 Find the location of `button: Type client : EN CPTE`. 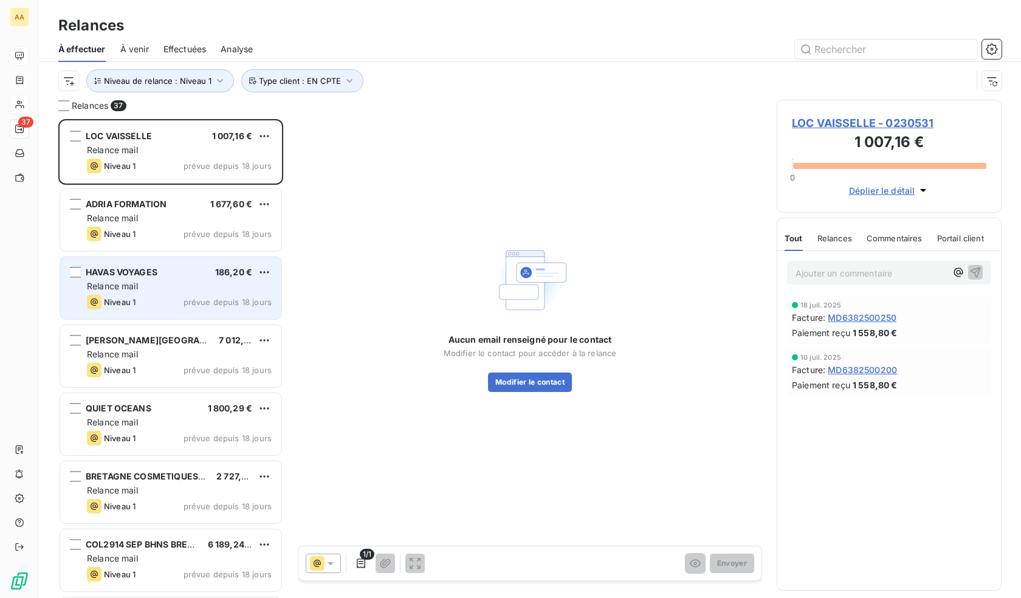

button: Type client : EN CPTE is located at coordinates (302, 81).